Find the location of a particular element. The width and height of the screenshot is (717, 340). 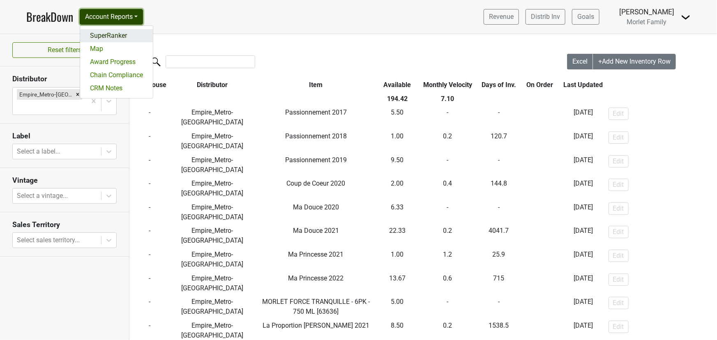

span: Ma Princesse 2021 is located at coordinates (316, 254).